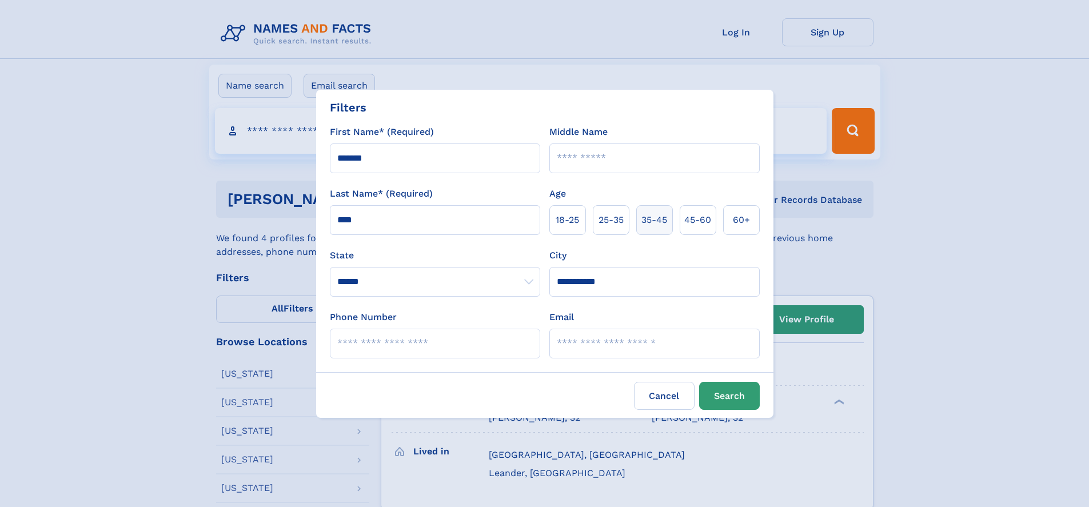 Image resolution: width=1089 pixels, height=507 pixels. Describe the element at coordinates (561, 317) in the screenshot. I see `label: Email` at that location.